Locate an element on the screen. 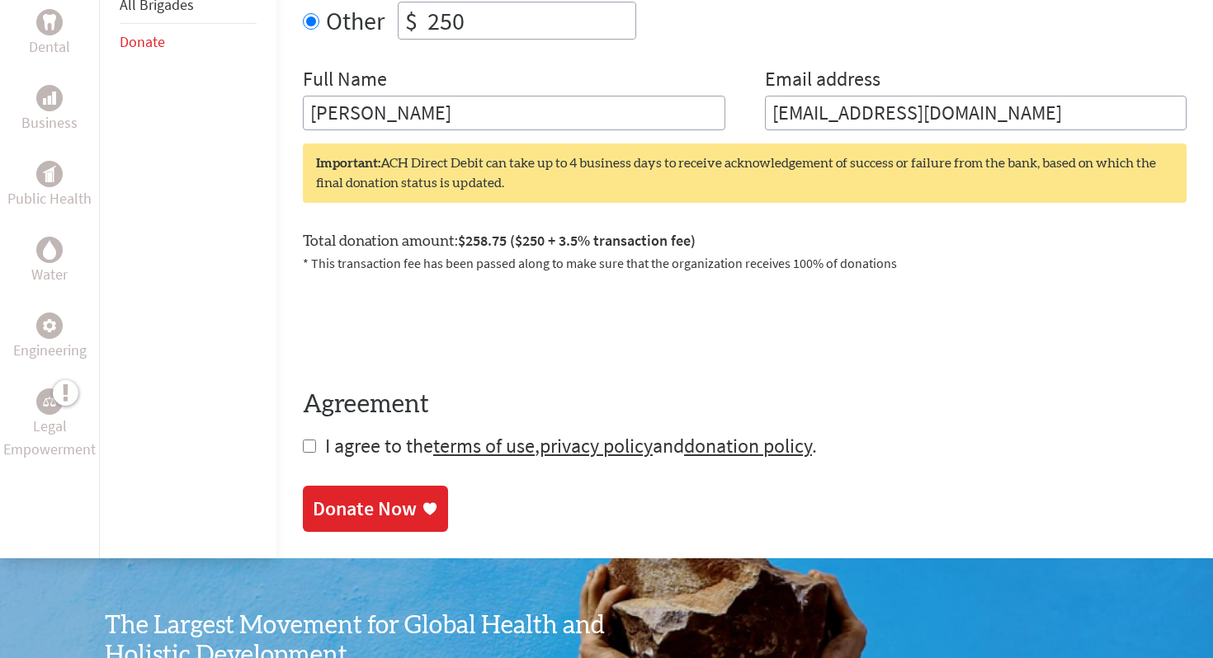  a: Public HealthPublic Health is located at coordinates (49, 186).